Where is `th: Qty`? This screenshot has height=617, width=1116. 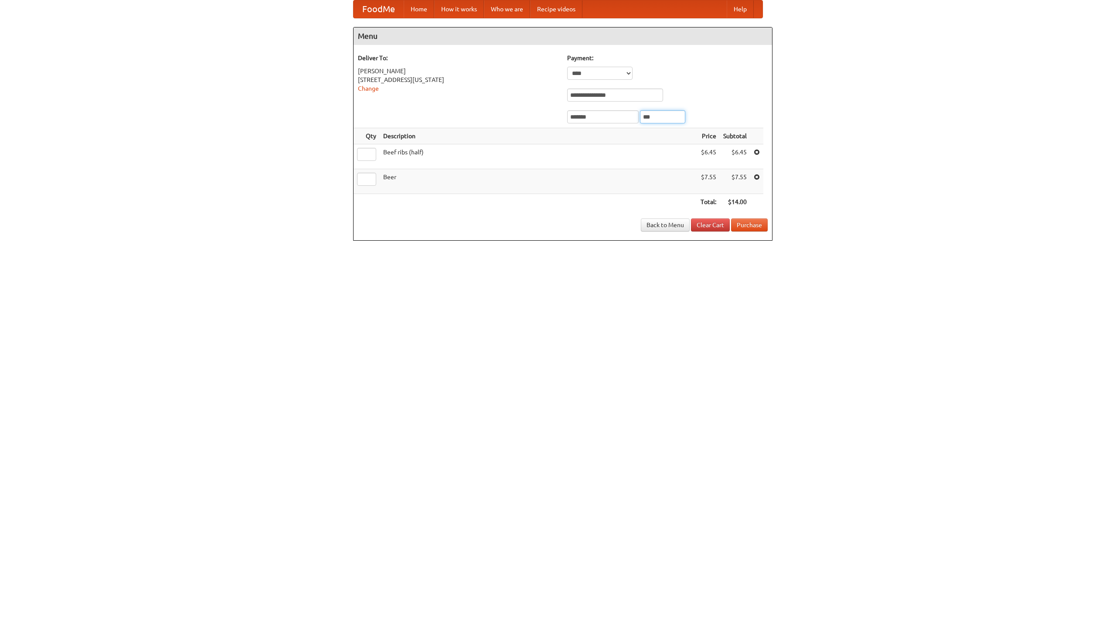 th: Qty is located at coordinates (367, 136).